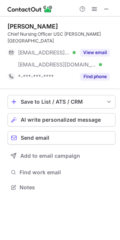 Image resolution: width=120 pixels, height=240 pixels. Describe the element at coordinates (61, 138) in the screenshot. I see `button: Send email` at that location.